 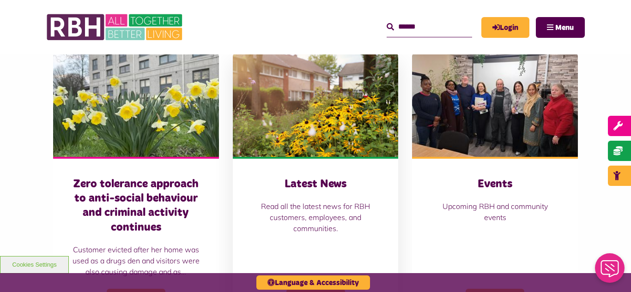 What do you see at coordinates (505, 27) in the screenshot?
I see `a: MyRBH` at bounding box center [505, 27].